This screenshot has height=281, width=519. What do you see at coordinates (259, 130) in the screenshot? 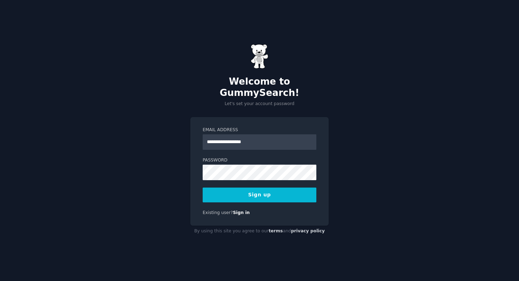
I see `label: Email Address` at bounding box center [259, 130].